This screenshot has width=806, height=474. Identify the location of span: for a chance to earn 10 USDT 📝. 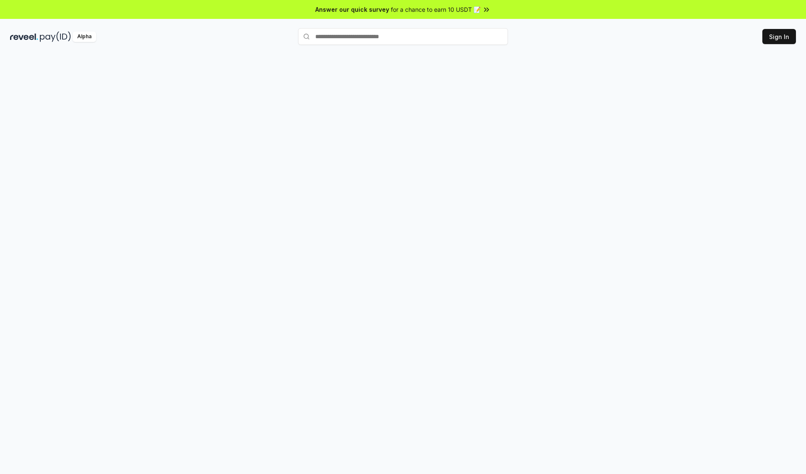
(435, 9).